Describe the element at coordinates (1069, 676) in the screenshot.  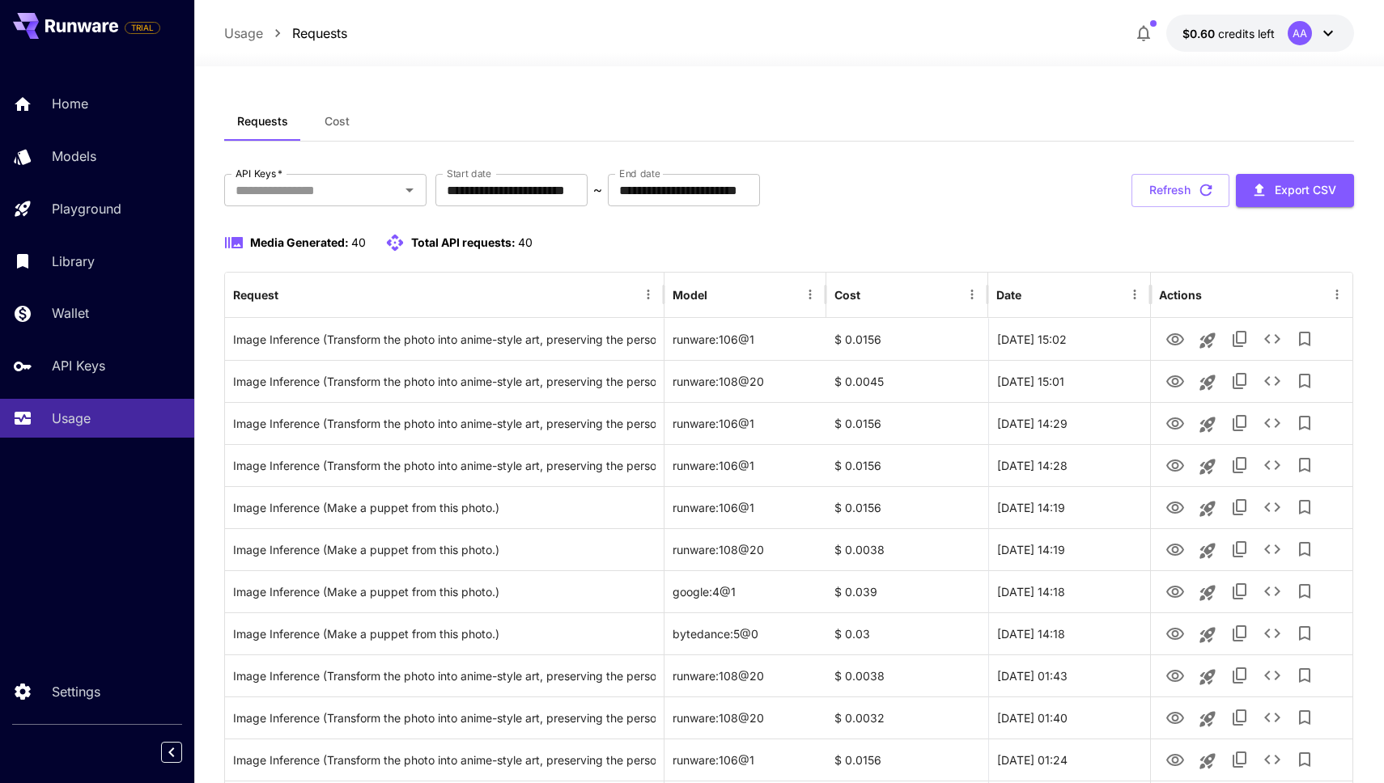
I see `div: 22 Sep, 2025 01:43` at that location.